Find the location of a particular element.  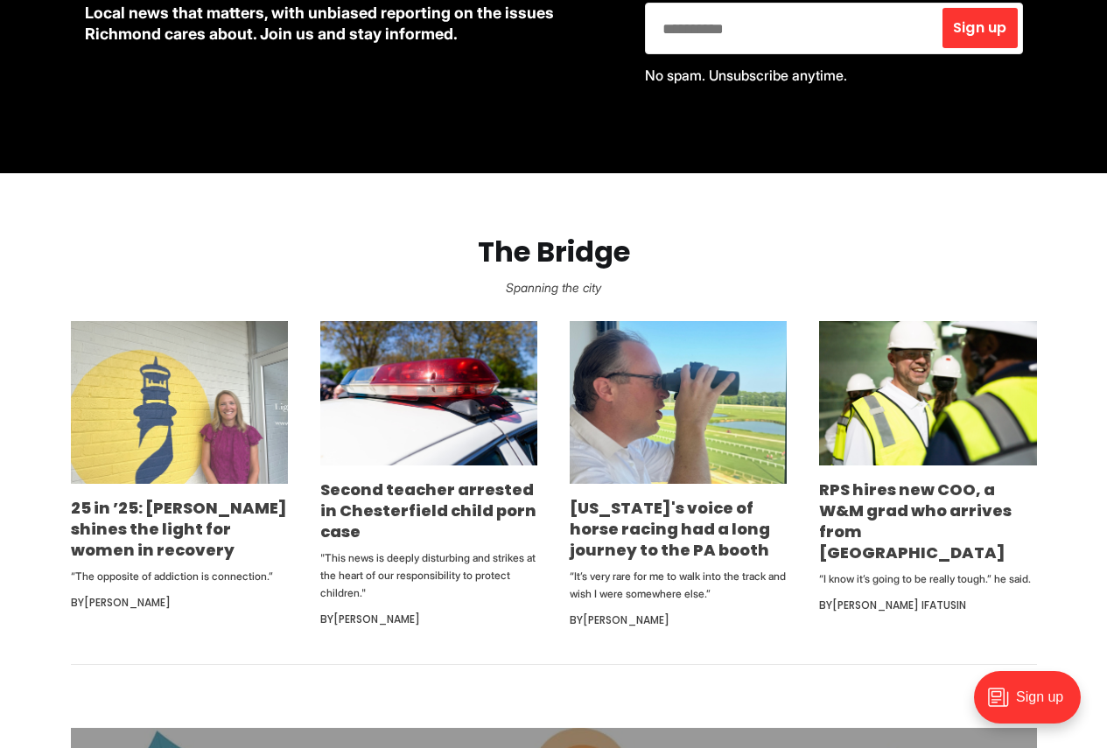

button: Sign up is located at coordinates (979, 28).